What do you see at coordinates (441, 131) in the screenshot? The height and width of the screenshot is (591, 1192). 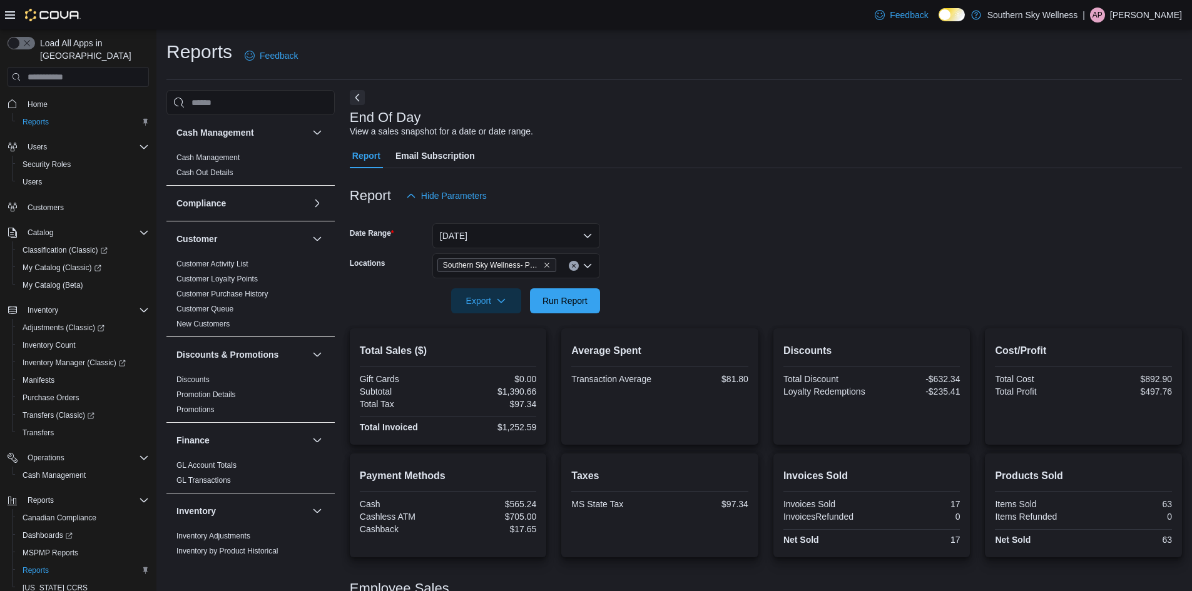 I see `div: View a sales snapshot for a date or date range.` at bounding box center [441, 131].